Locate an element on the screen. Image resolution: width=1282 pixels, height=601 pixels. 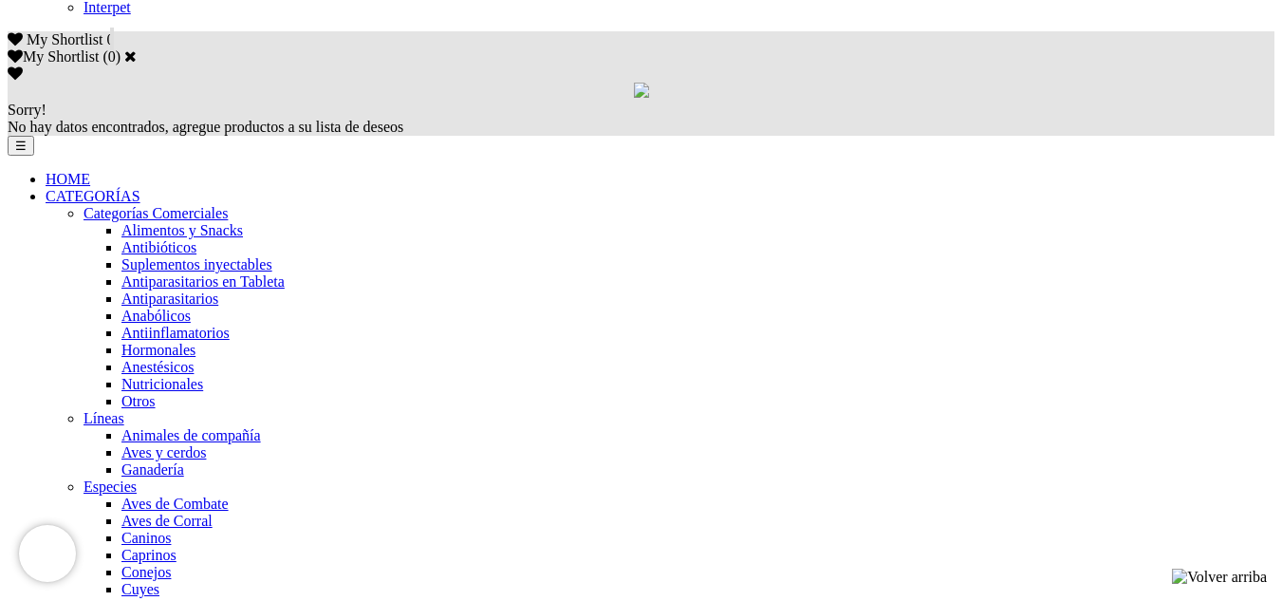
a: Antiparasitarios is located at coordinates (170, 298).